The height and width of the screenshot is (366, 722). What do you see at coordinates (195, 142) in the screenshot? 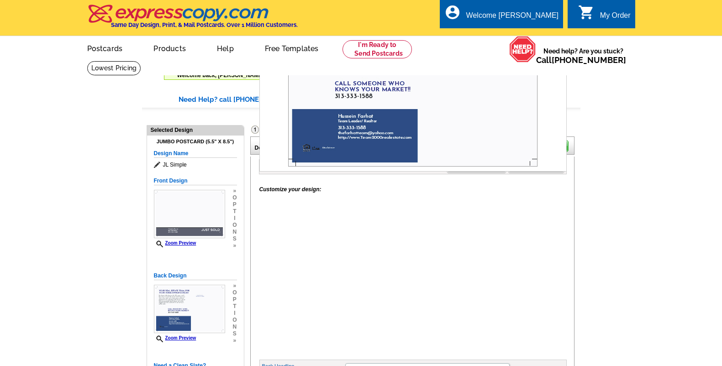
I see `h4: Jumbo Postcard (5.5" x 8.5")` at bounding box center [195, 142].